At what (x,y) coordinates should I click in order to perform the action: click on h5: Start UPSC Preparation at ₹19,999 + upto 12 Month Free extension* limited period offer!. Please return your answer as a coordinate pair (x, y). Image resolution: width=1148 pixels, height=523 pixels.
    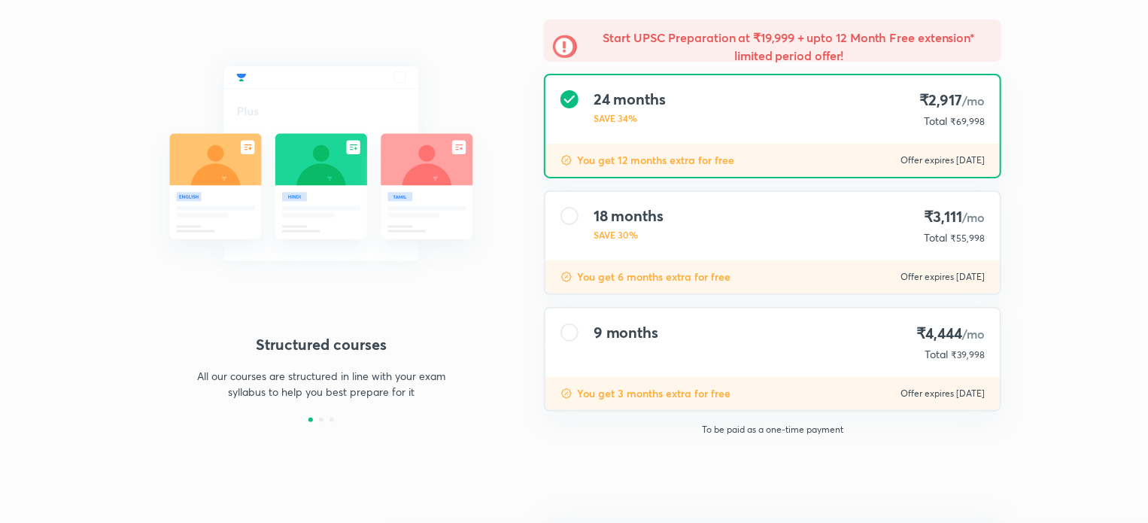
    Looking at the image, I should click on (789, 47).